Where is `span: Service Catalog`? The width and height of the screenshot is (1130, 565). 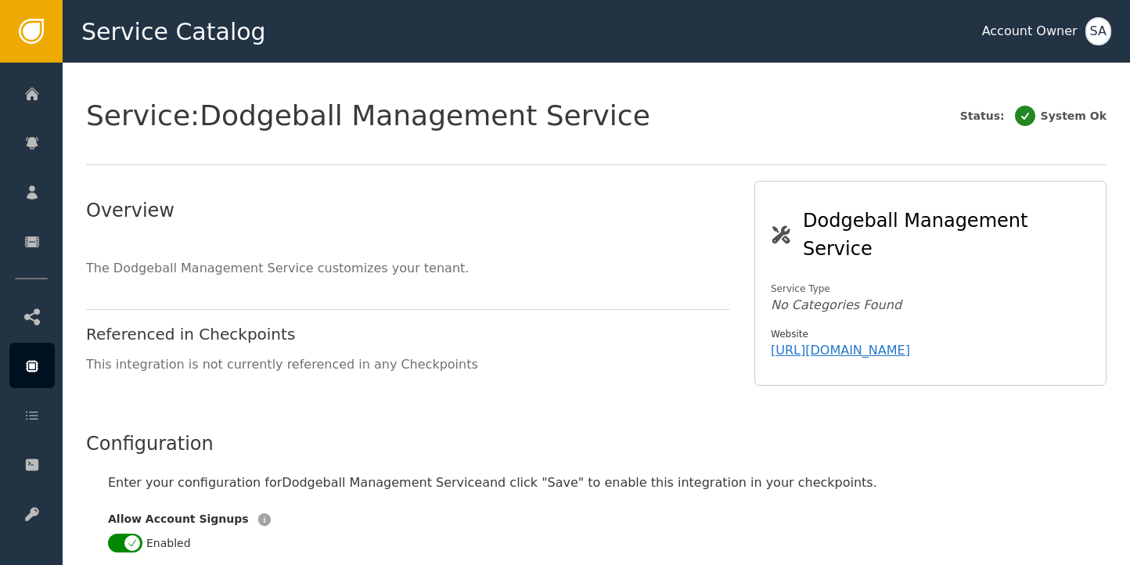 span: Service Catalog is located at coordinates (174, 31).